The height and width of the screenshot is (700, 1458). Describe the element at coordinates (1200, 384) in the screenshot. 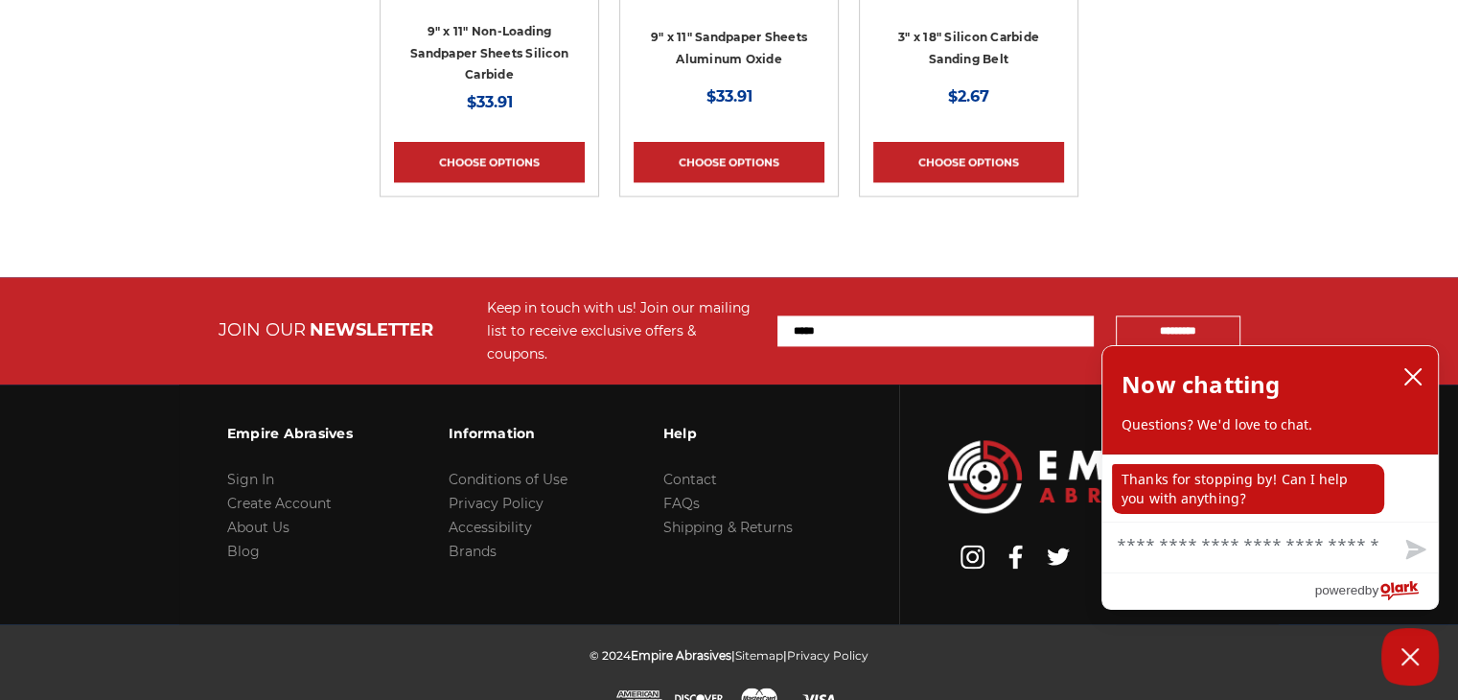

I see `h2: Now chatting` at that location.